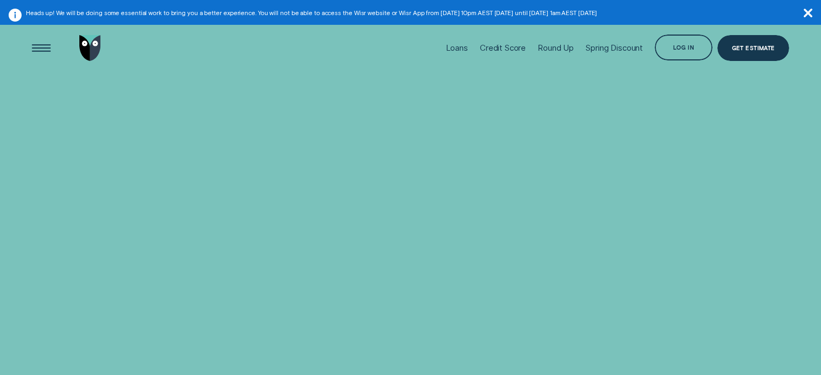 This screenshot has height=375, width=821. I want to click on img: Wisr, so click(90, 48).